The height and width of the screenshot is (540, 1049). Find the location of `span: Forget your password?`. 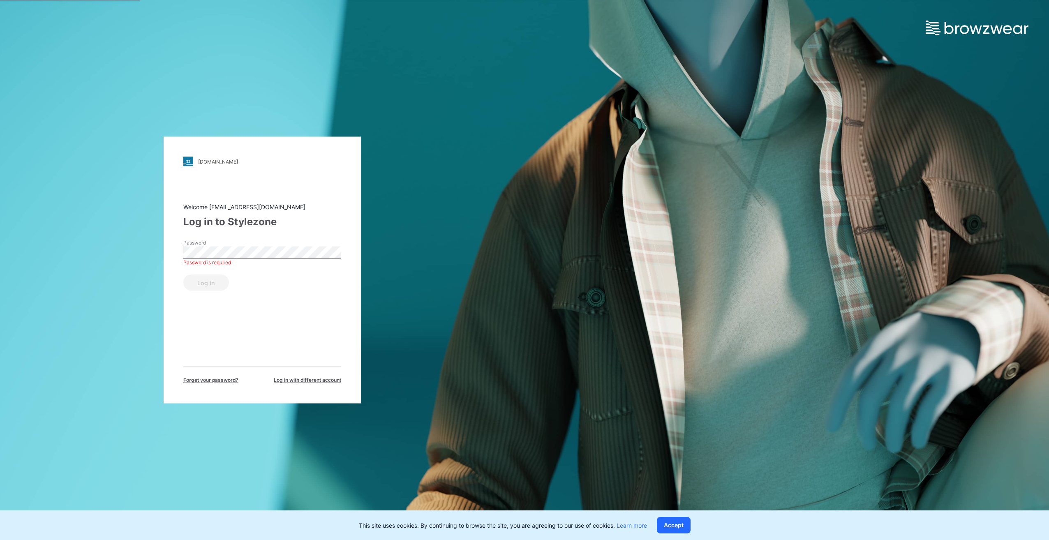

span: Forget your password? is located at coordinates (211, 380).